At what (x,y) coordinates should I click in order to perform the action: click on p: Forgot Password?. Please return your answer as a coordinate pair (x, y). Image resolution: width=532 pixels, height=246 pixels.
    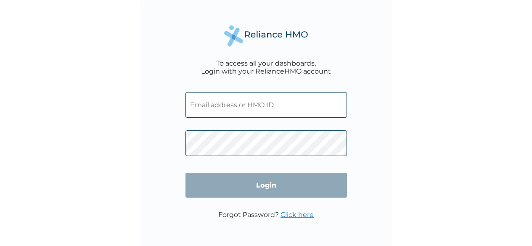
    Looking at the image, I should click on (266, 215).